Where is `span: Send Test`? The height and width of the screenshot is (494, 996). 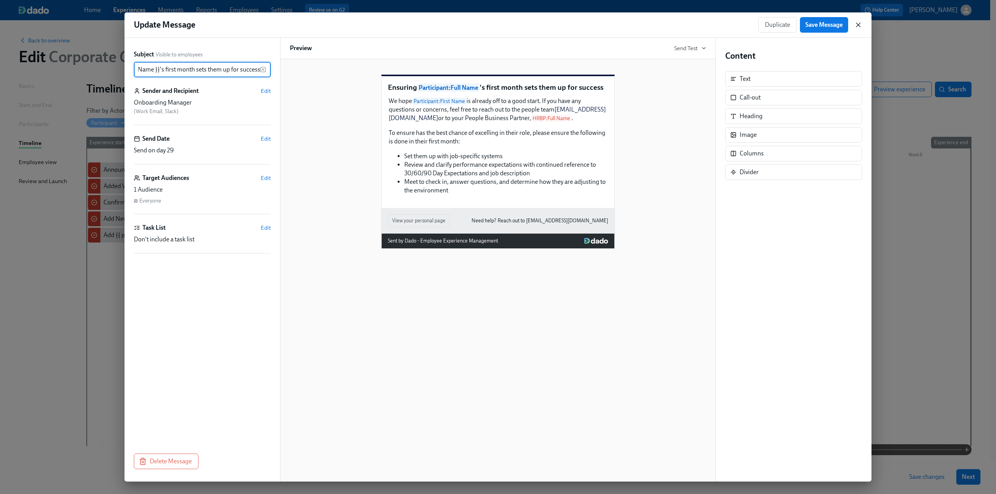 span: Send Test is located at coordinates (690, 48).